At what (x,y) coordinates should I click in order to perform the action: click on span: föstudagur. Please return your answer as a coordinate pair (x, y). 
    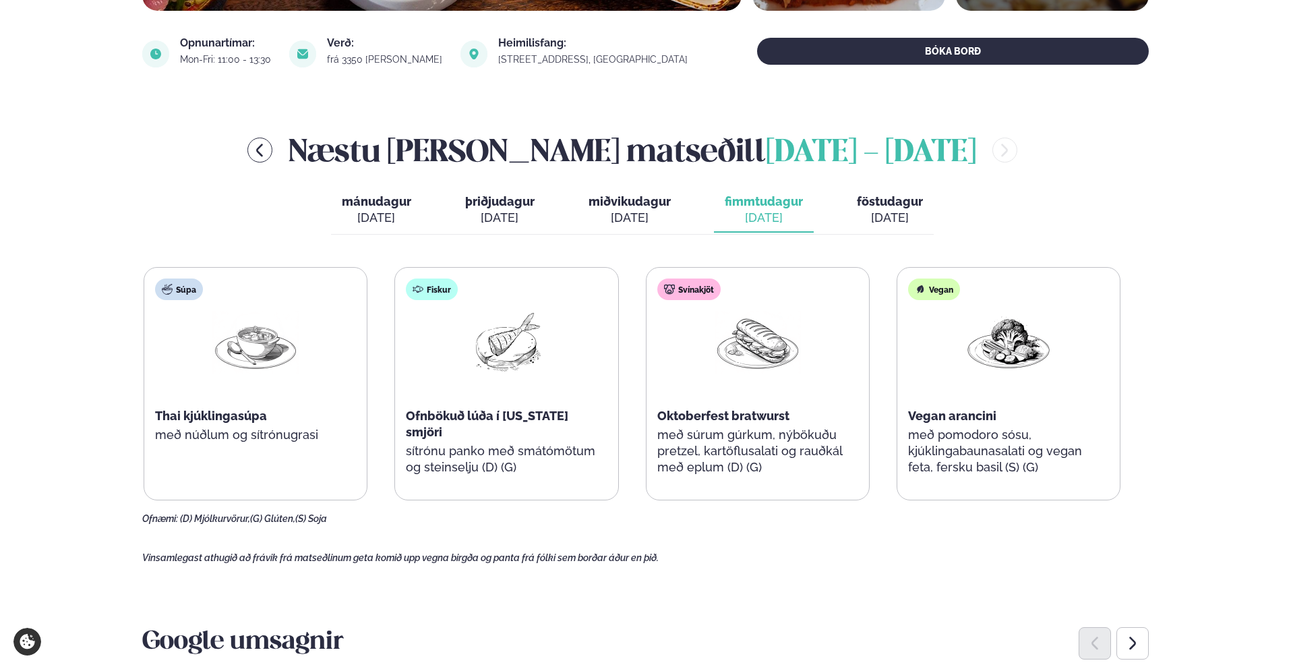
    Looking at the image, I should click on (890, 201).